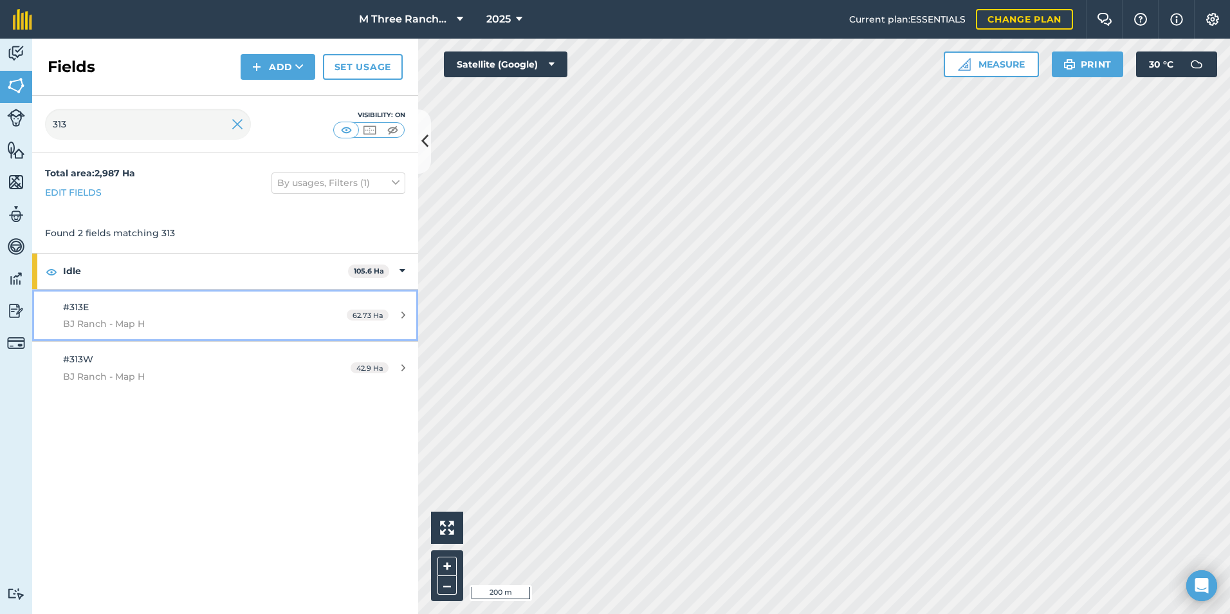 The height and width of the screenshot is (614, 1230). What do you see at coordinates (73, 192) in the screenshot?
I see `a: Edit fields` at bounding box center [73, 192].